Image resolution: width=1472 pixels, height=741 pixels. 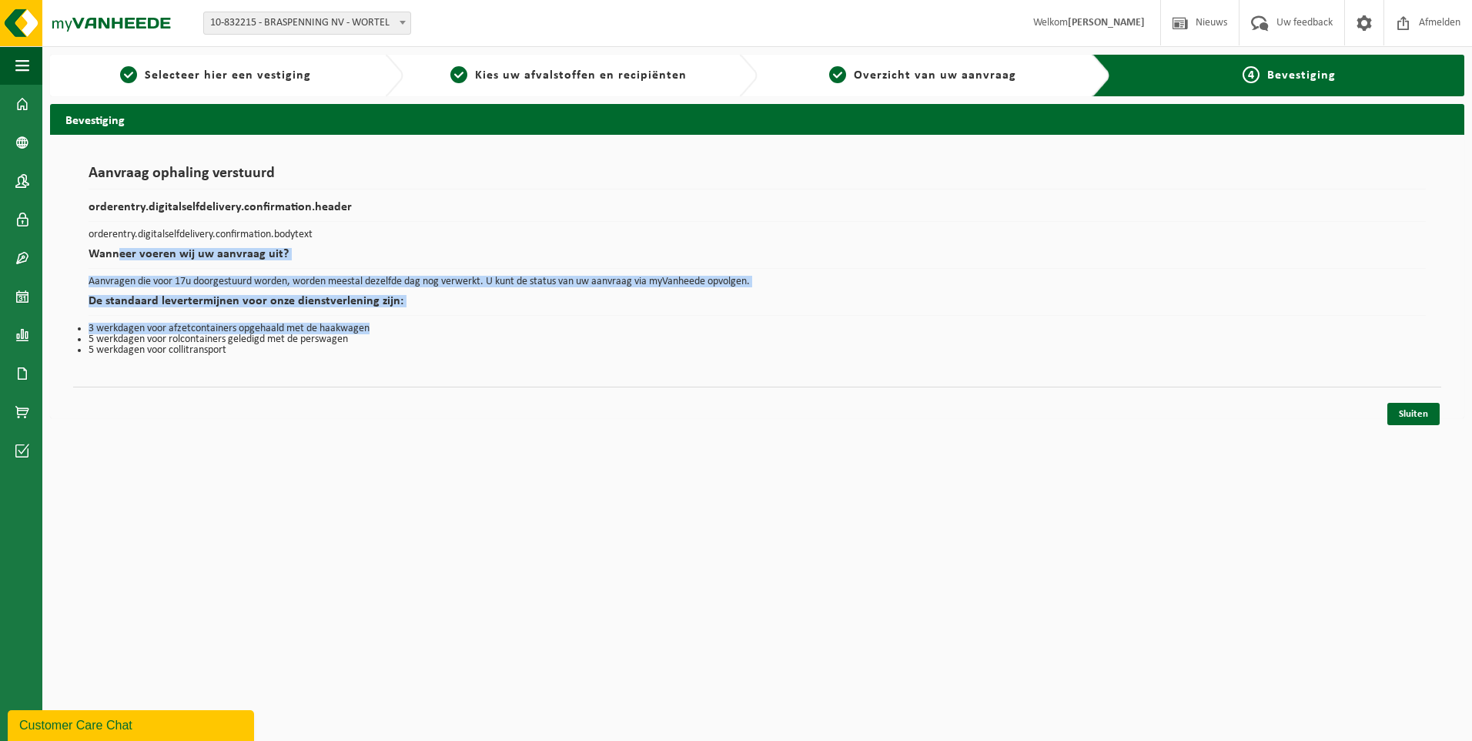 What do you see at coordinates (757, 177) in the screenshot?
I see `h1: Aanvraag ophaling verstuurd` at bounding box center [757, 177].